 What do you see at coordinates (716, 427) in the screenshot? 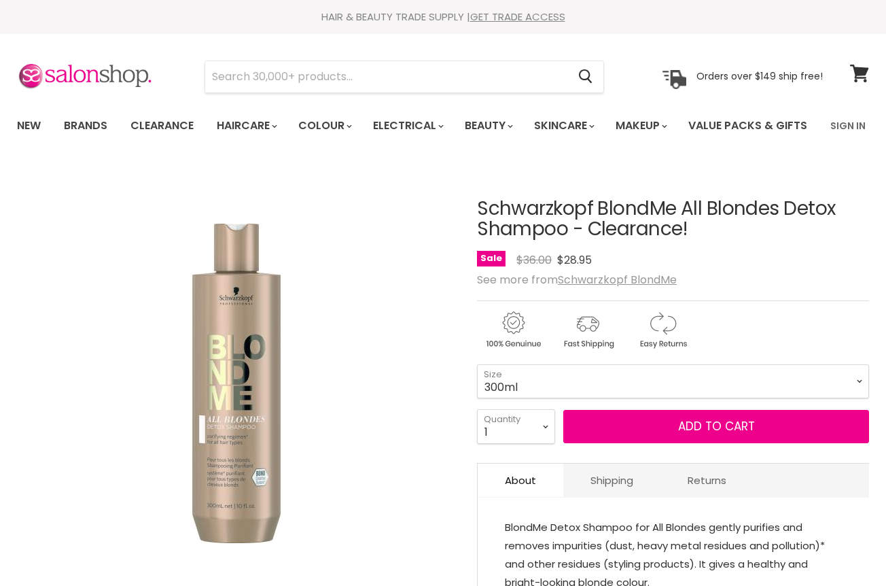
I see `button: Add to cart` at bounding box center [716, 427].